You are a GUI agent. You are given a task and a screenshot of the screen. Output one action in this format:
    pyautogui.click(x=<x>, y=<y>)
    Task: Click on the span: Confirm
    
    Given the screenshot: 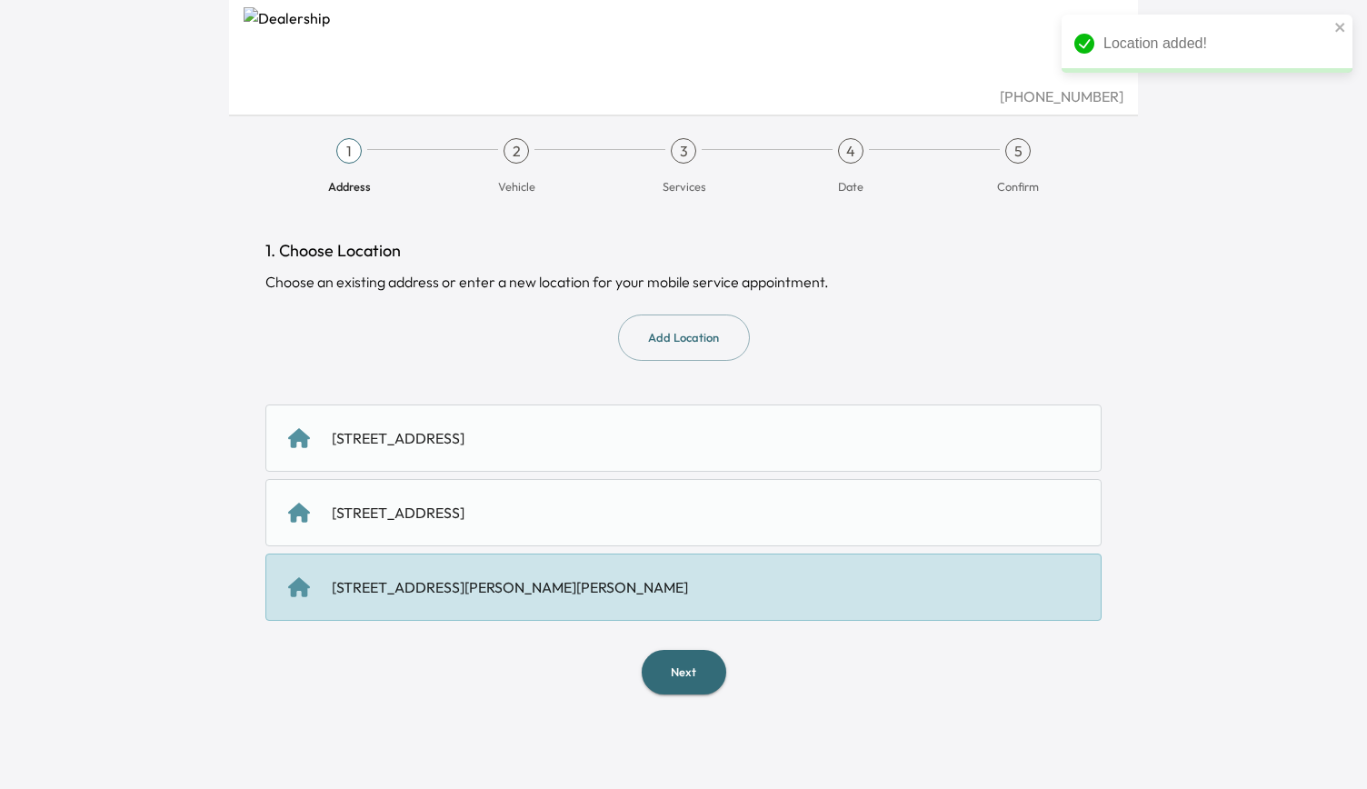 What is the action you would take?
    pyautogui.click(x=1018, y=186)
    